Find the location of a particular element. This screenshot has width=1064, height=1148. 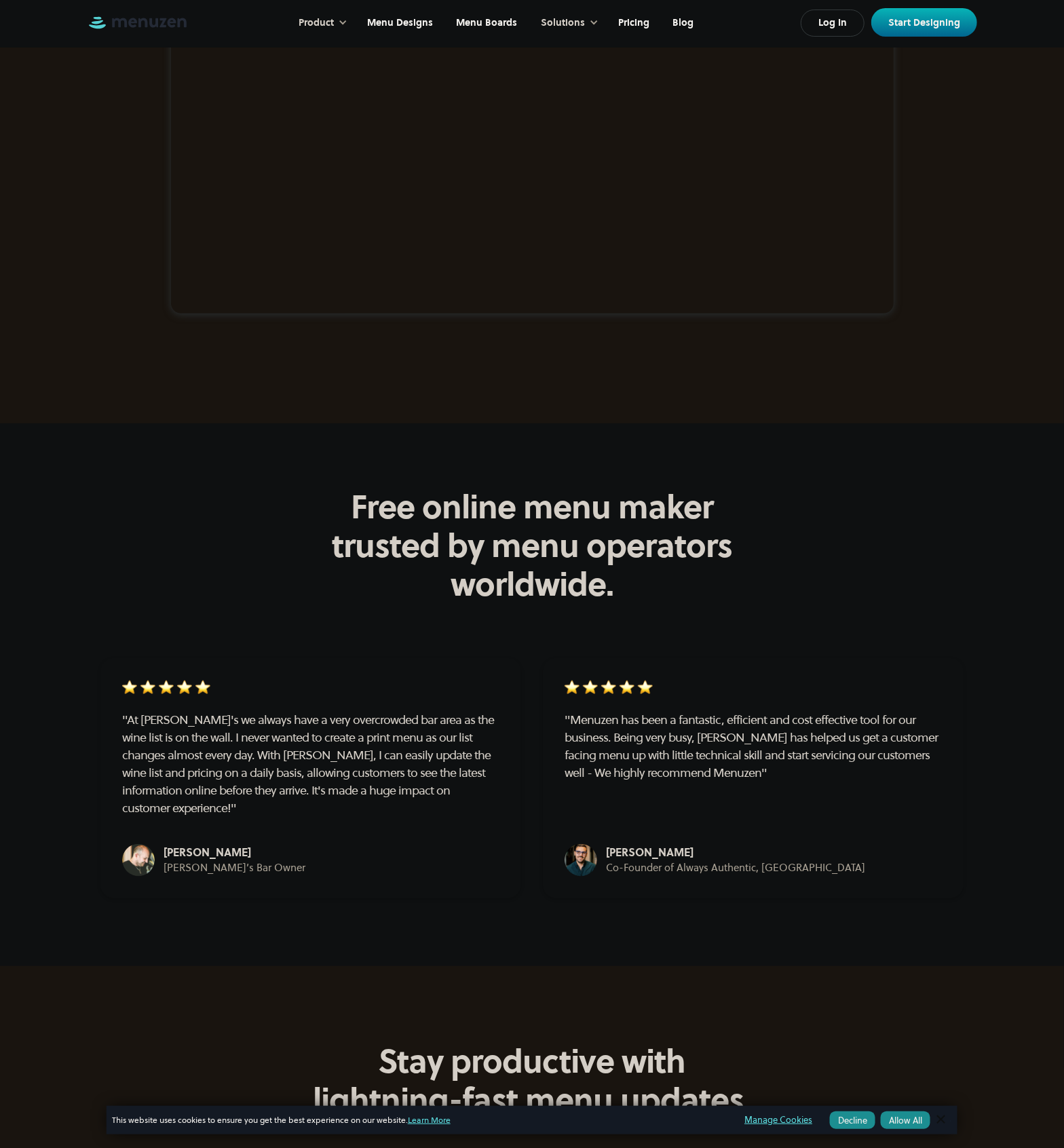

a: Blog is located at coordinates (682, 23).